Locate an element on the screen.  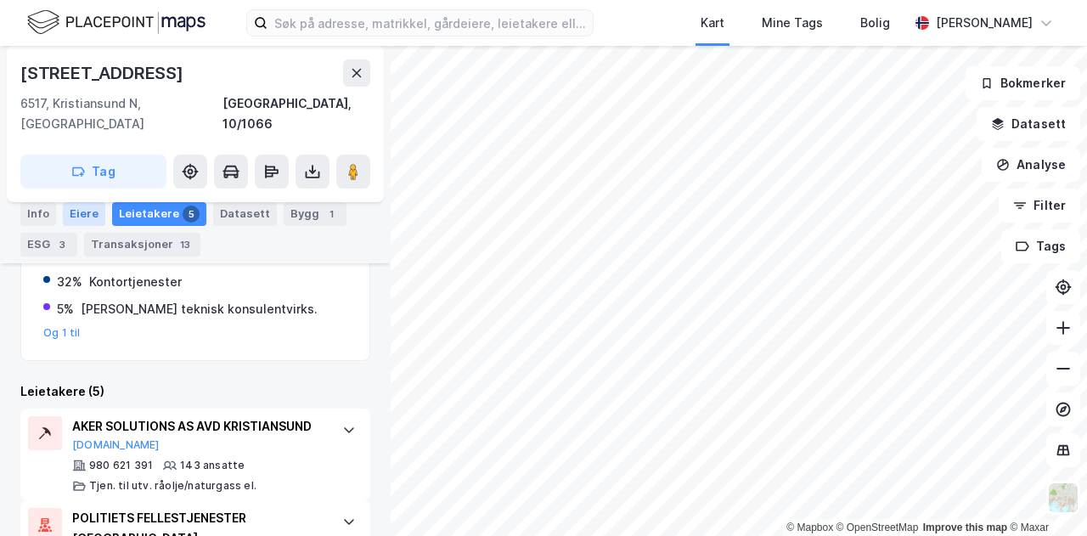
div: Mine Tags is located at coordinates (792, 23).